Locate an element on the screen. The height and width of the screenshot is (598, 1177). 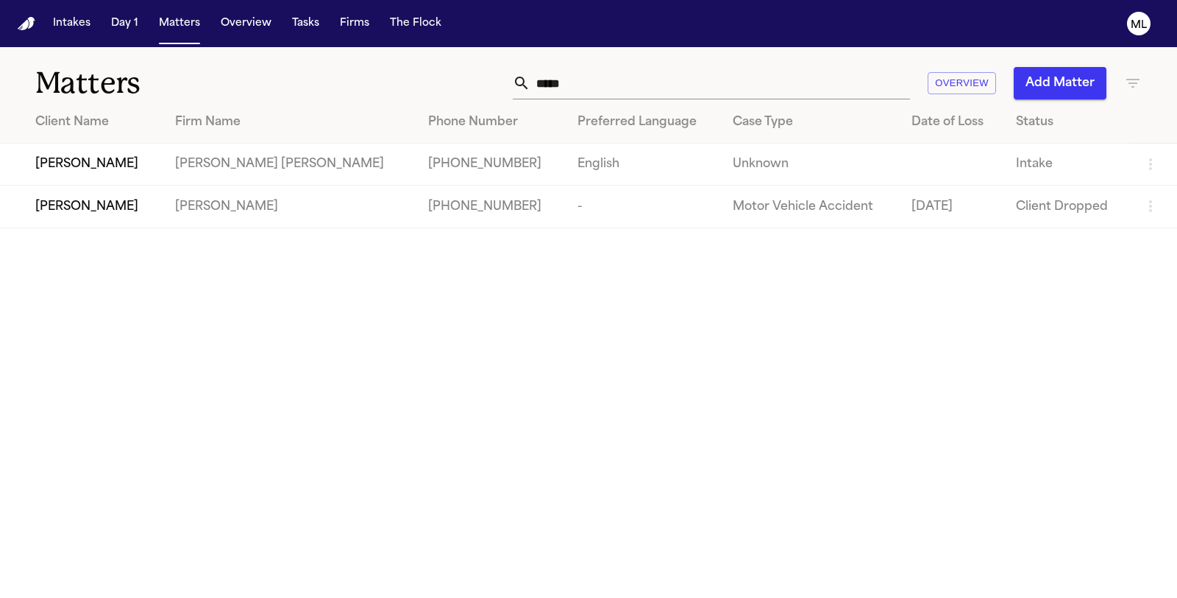
a: Tasks is located at coordinates (305, 24).